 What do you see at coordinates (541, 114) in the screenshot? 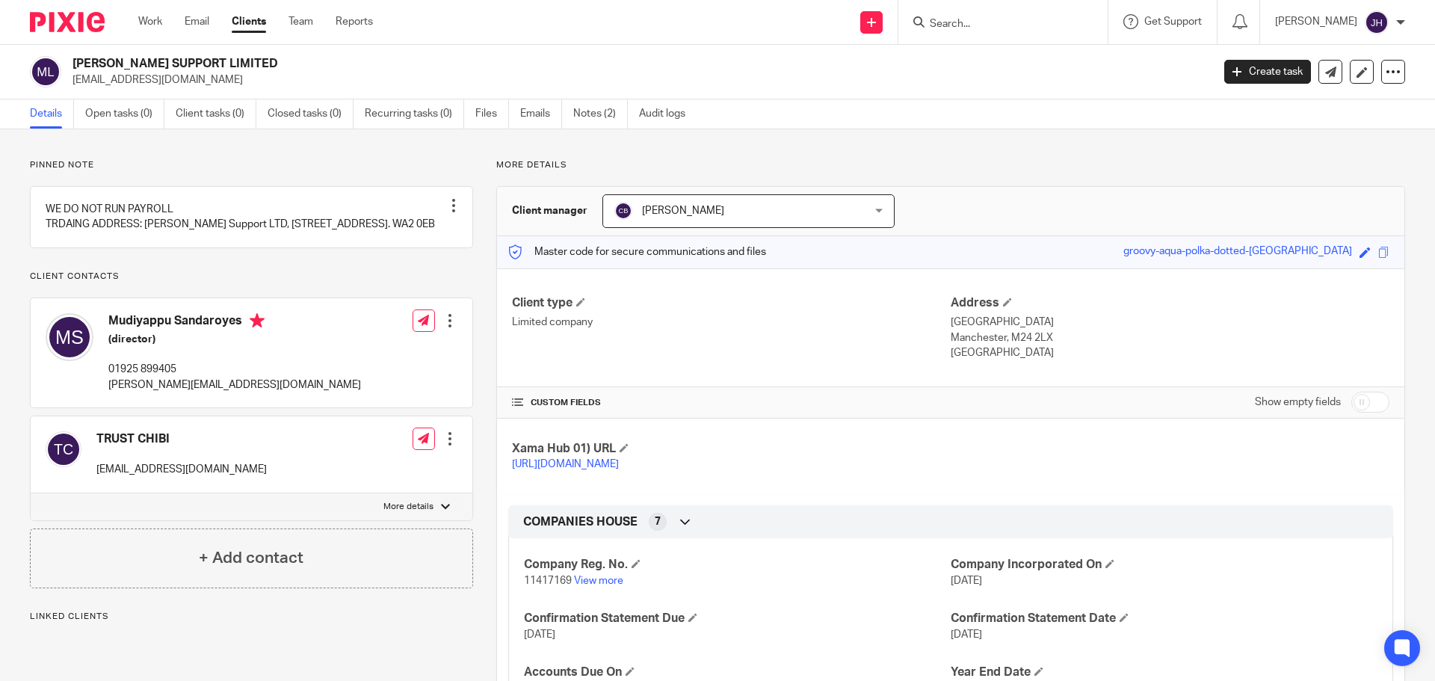
I see `a: Emails` at bounding box center [541, 114].